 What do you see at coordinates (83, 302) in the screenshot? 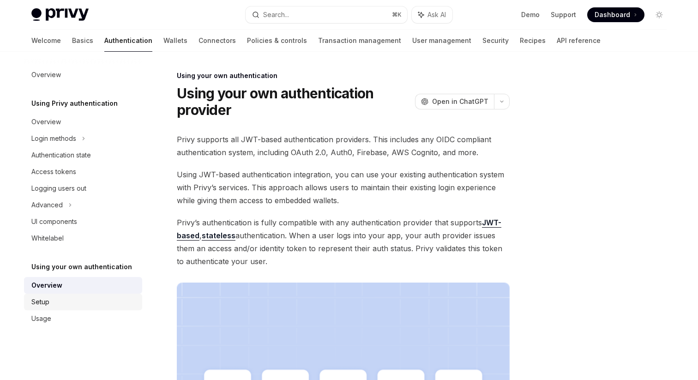
I see `a: Setup` at bounding box center [83, 302].